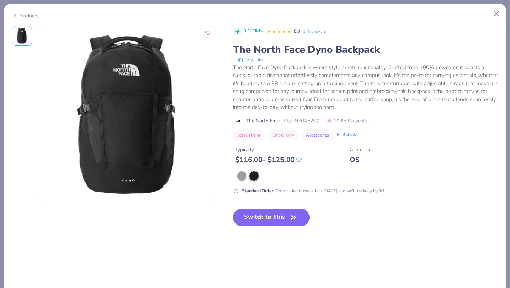 The width and height of the screenshot is (510, 288). What do you see at coordinates (25, 16) in the screenshot?
I see `div: Products` at bounding box center [25, 16].